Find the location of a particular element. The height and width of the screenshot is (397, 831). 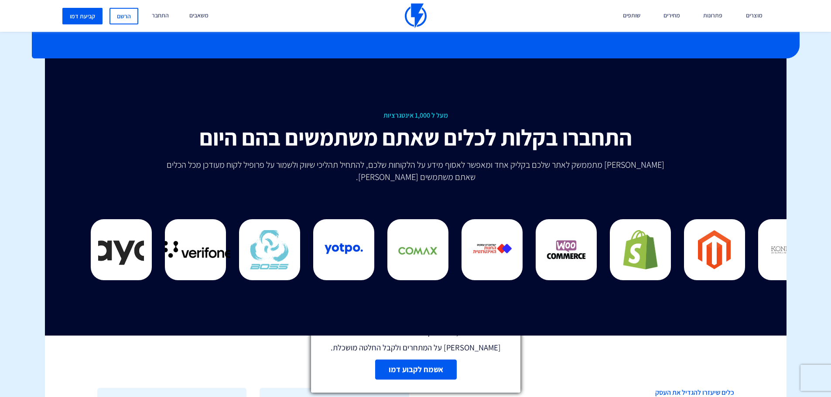

span: מעל ל 1,000 אינטגרציות is located at coordinates (416, 116).